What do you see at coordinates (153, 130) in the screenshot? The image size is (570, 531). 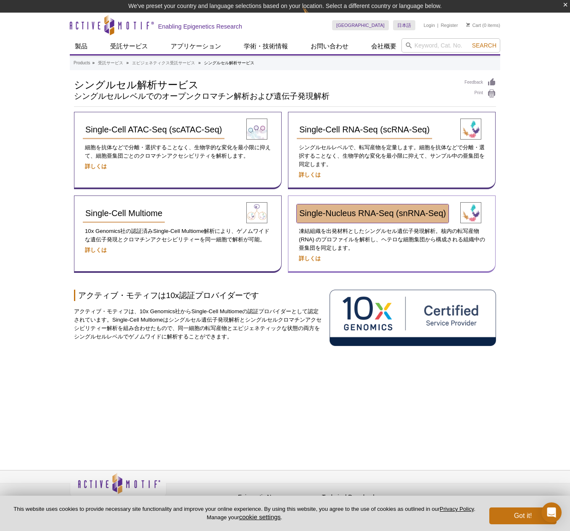 I see `a: Single-Cell ATAC-Seq (scATAC-Seq)` at bounding box center [153, 130].